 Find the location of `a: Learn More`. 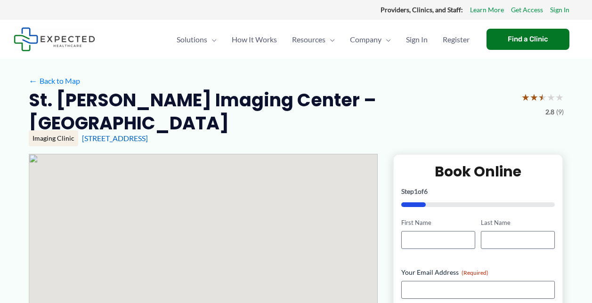

a: Learn More is located at coordinates (487, 10).